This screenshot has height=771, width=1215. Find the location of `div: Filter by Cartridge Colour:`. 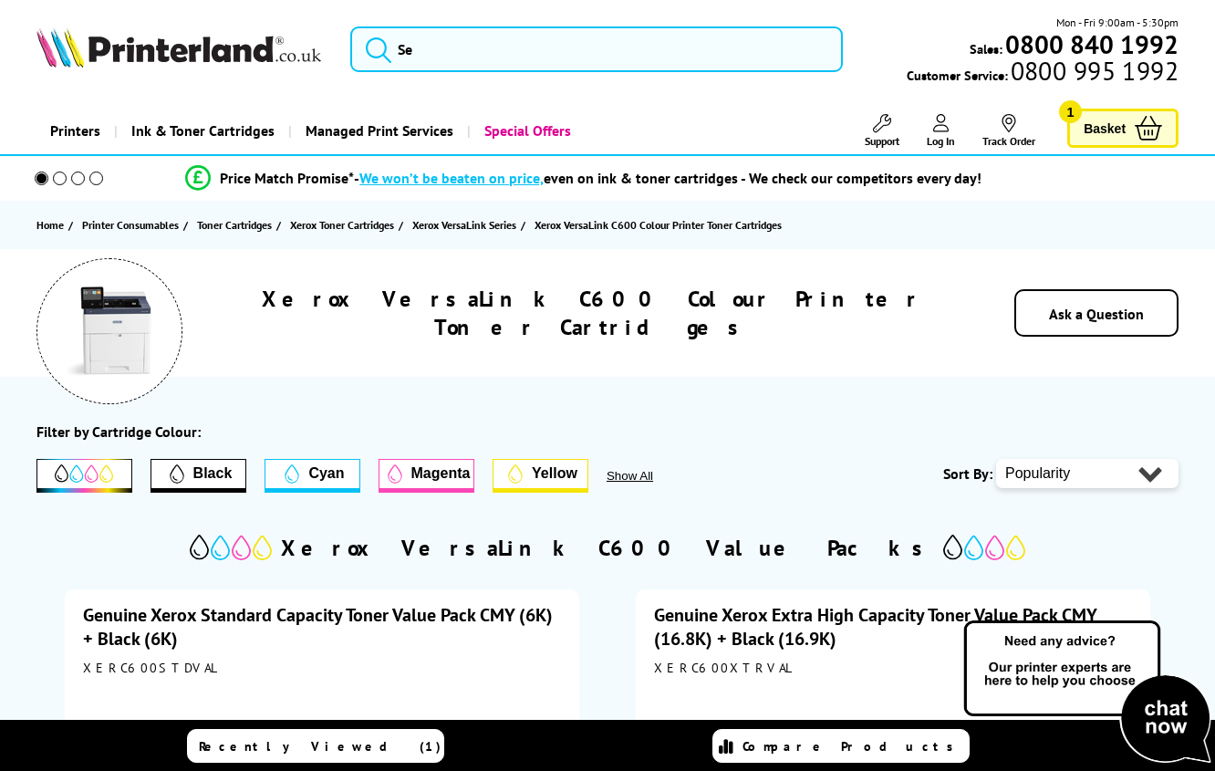

div: Filter by Cartridge Colour: is located at coordinates (119, 432).